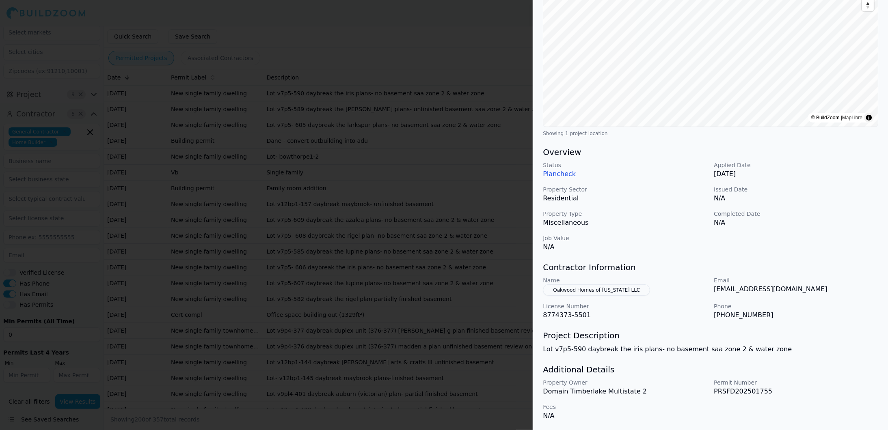 The image size is (888, 430). Describe the element at coordinates (796, 307) in the screenshot. I see `p: Phone` at that location.